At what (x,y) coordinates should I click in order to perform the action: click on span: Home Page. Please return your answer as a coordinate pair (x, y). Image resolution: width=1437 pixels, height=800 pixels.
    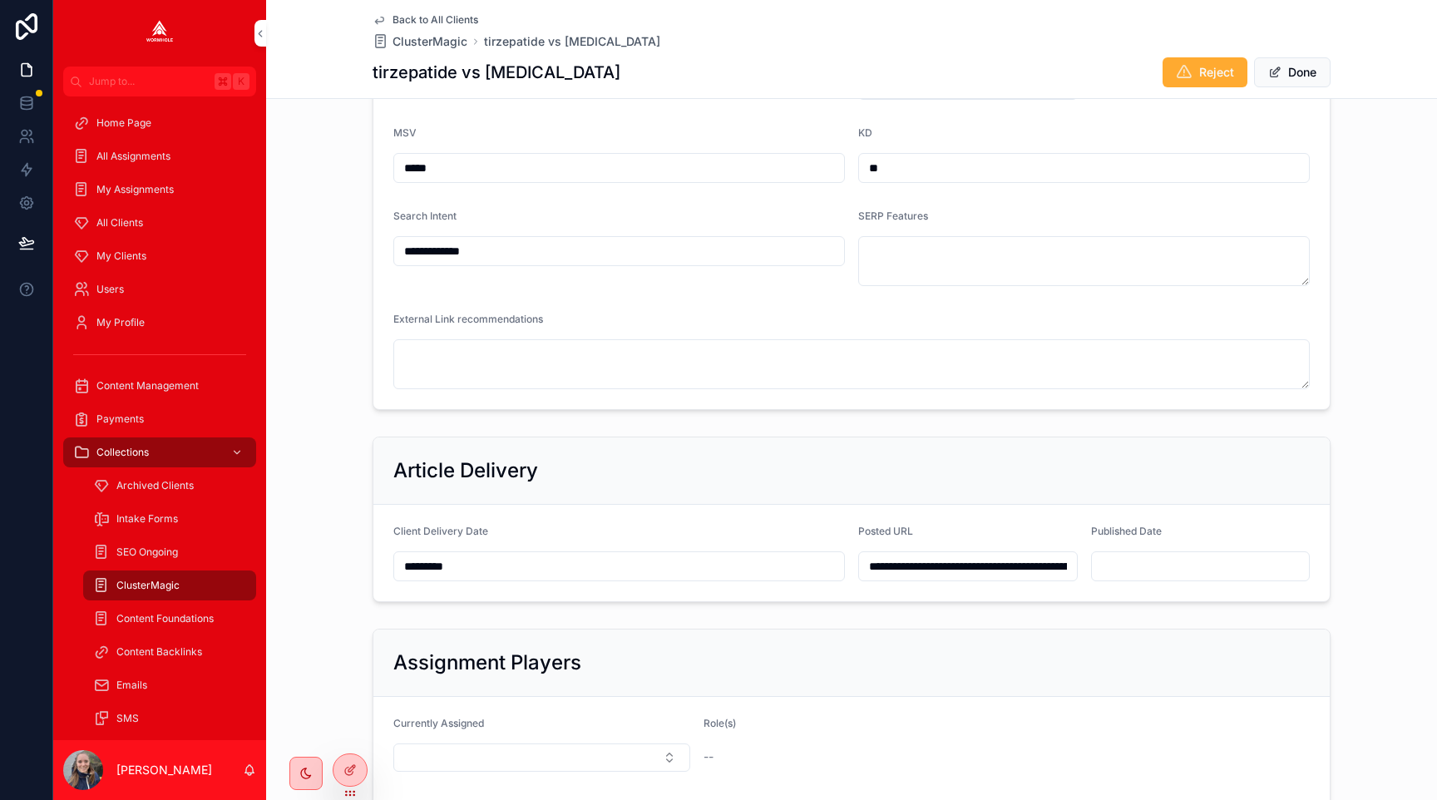
    Looking at the image, I should click on (124, 123).